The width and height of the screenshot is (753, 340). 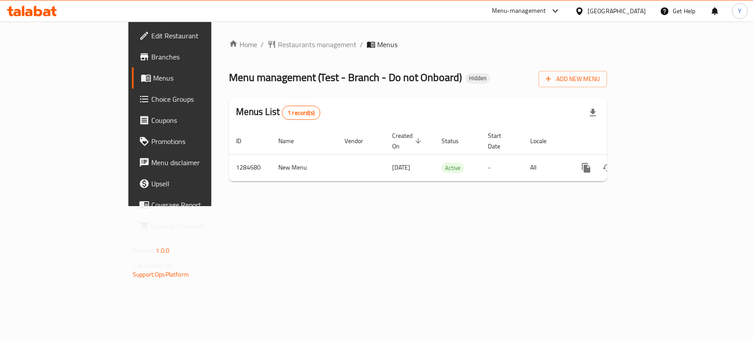 What do you see at coordinates (301, 113) in the screenshot?
I see `div: Total records count` at bounding box center [301, 113].